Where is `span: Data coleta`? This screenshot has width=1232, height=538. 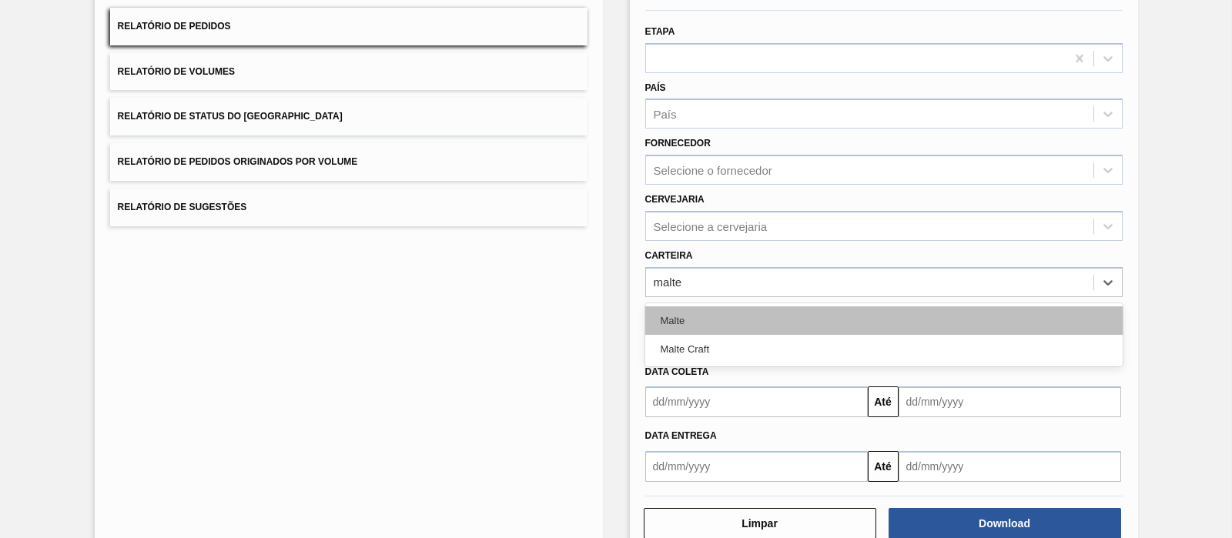
span: Data coleta is located at coordinates (677, 372).